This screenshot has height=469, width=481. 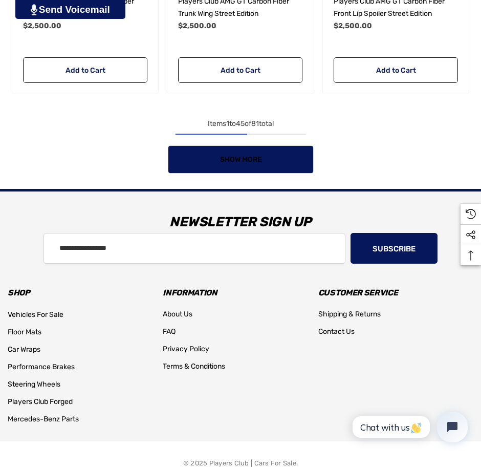 I want to click on span: FAQ, so click(x=169, y=331).